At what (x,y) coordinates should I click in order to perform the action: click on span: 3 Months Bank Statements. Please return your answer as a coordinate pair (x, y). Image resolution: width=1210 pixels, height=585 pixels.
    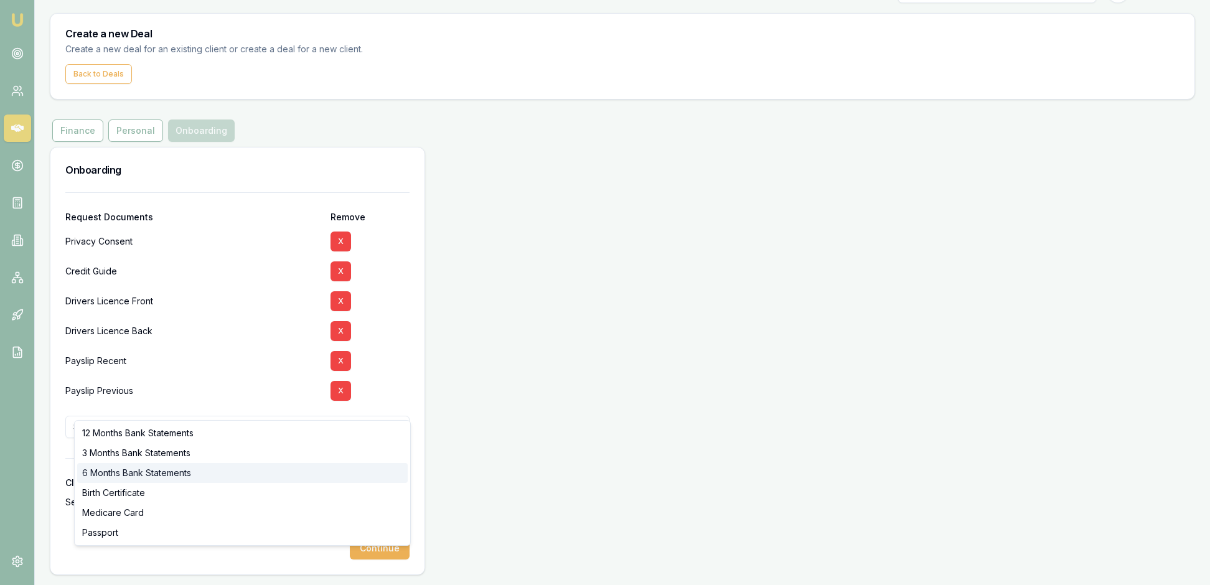
    Looking at the image, I should click on (136, 453).